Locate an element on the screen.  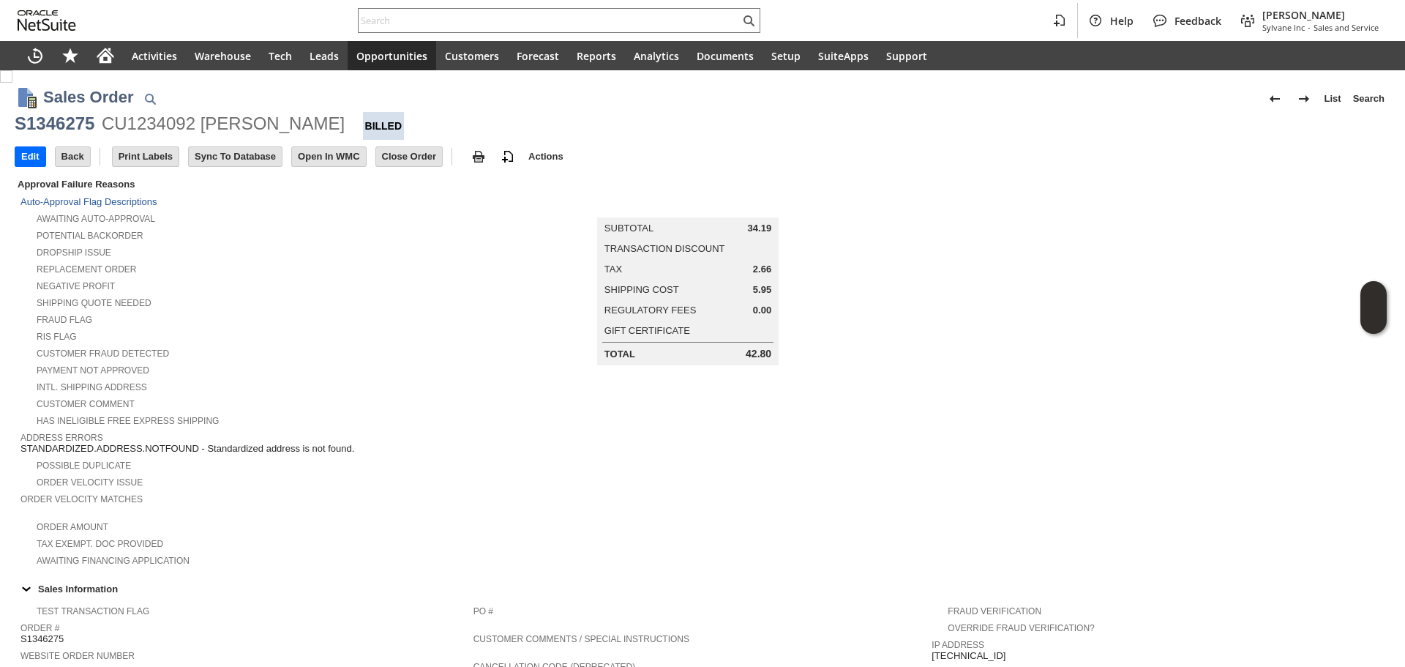
div: Approval Failure Reasons is located at coordinates (241, 184).